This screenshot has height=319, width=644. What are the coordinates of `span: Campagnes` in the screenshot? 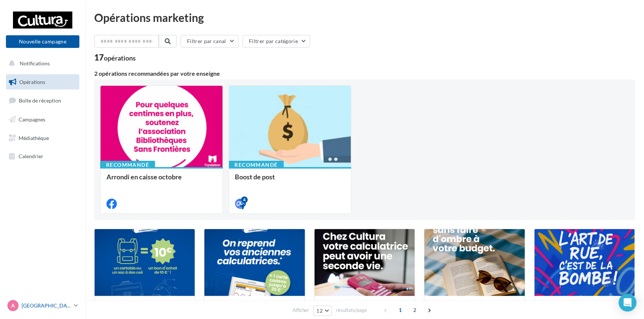 It's located at (32, 119).